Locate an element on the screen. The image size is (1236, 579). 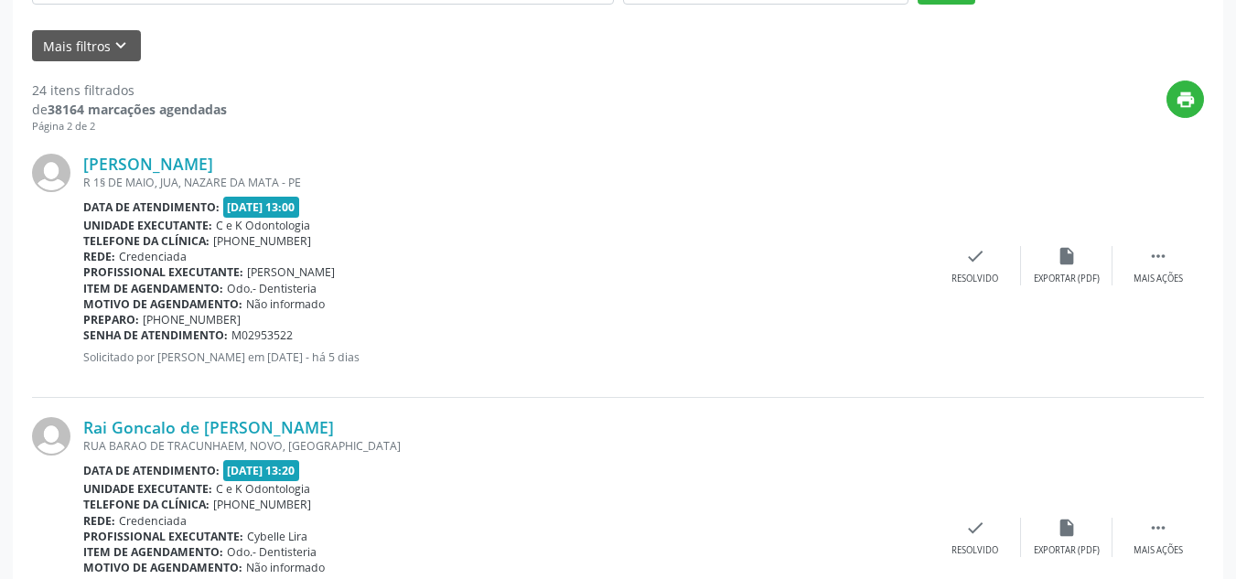
b: Preparo: is located at coordinates (111, 319).